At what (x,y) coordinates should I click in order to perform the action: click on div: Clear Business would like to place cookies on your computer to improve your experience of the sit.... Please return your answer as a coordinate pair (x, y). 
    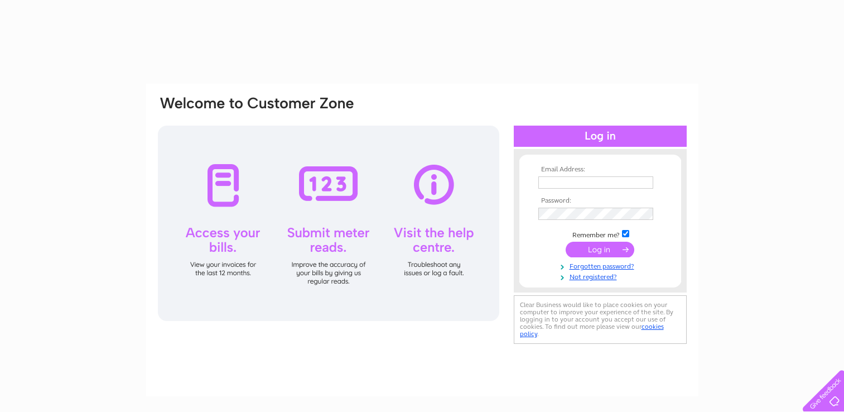
    Looking at the image, I should click on (600, 319).